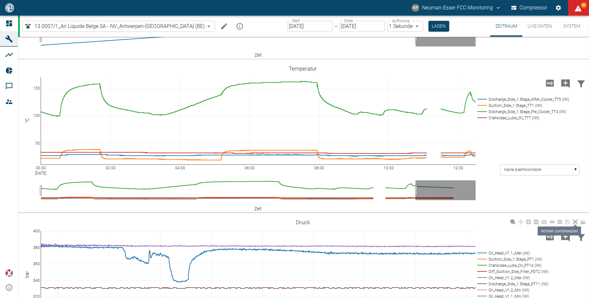  Describe the element at coordinates (559, 8) in the screenshot. I see `button: Einstellungen` at that location.